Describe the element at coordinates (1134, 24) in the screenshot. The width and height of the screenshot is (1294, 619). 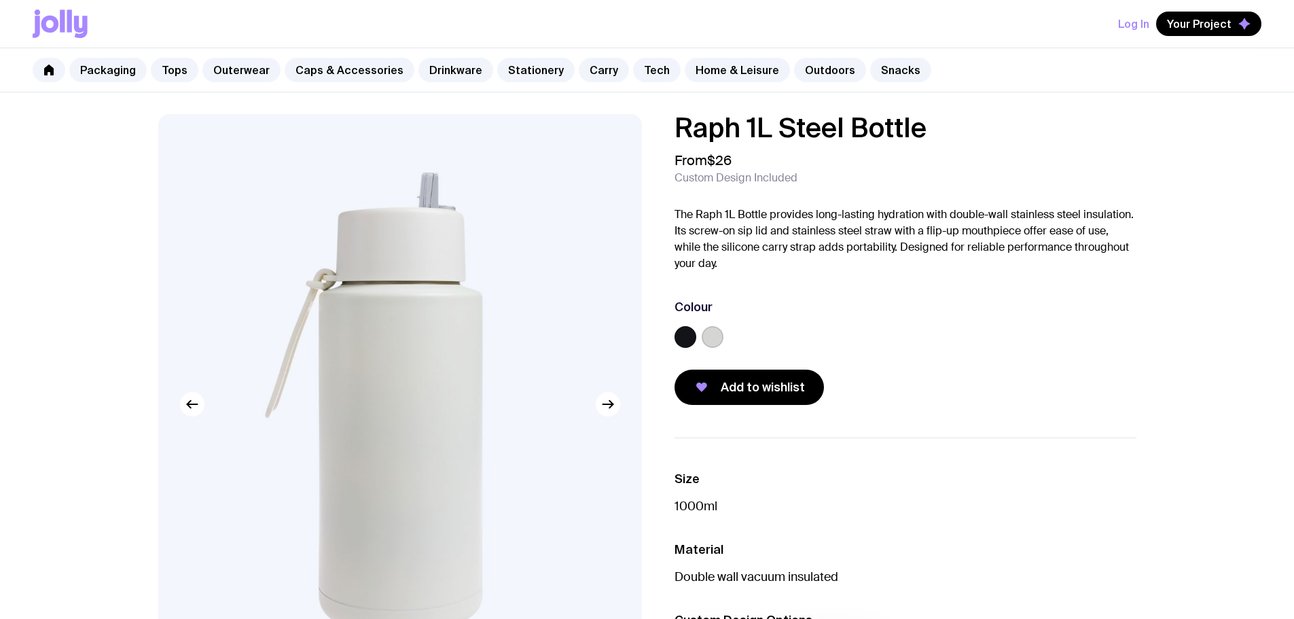
I see `button: Log In` at that location.